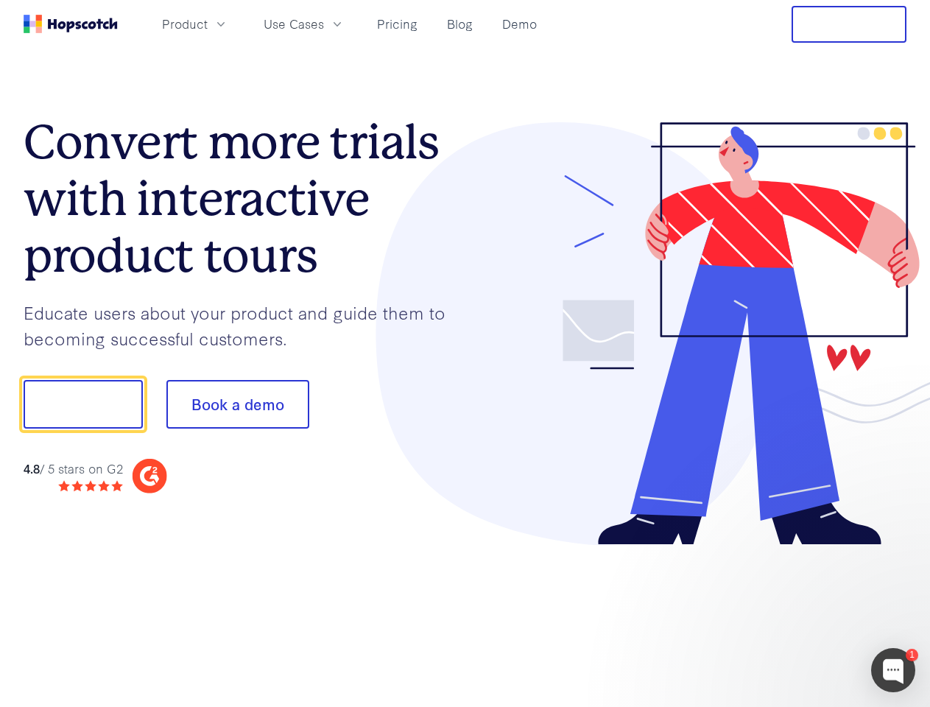 The width and height of the screenshot is (930, 707). I want to click on button: Book a demo, so click(238, 404).